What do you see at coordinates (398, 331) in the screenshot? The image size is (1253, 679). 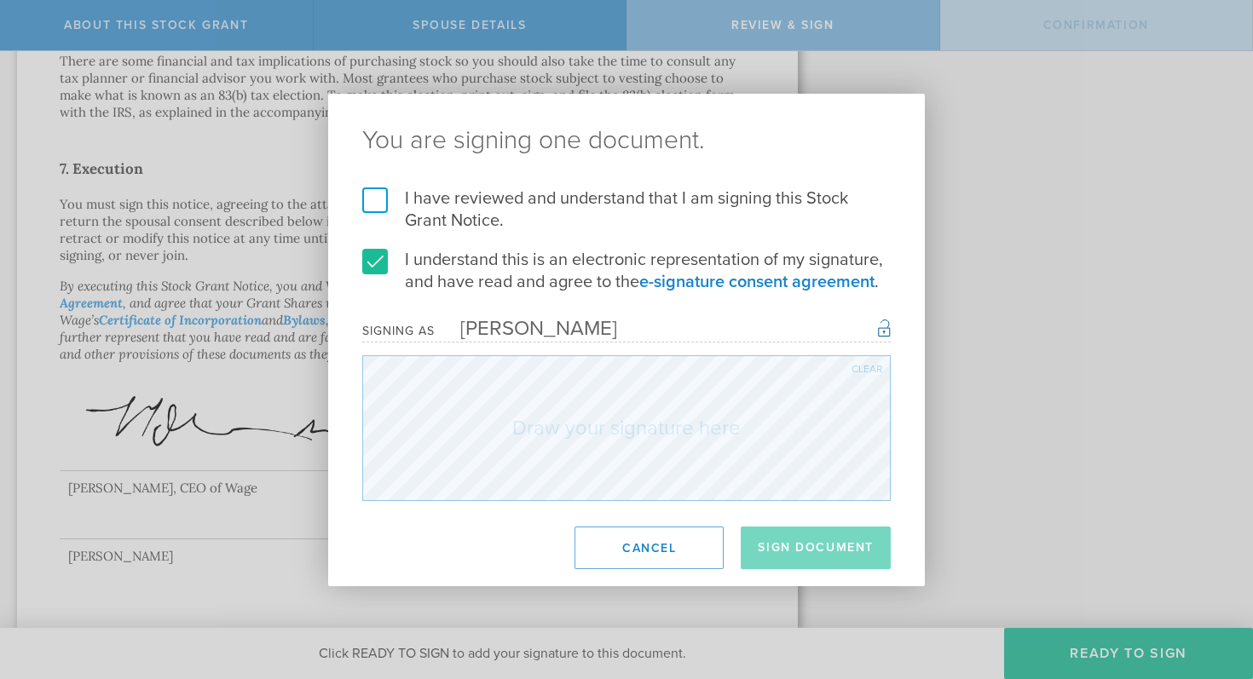 I see `div: Signing as` at bounding box center [398, 331].